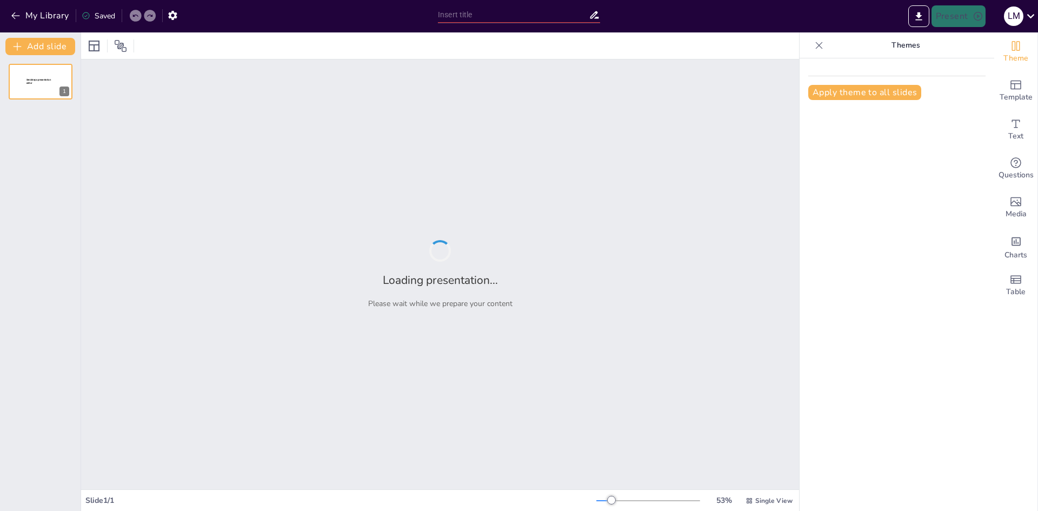 The image size is (1038, 511). I want to click on div: Add ready made slides, so click(1016, 91).